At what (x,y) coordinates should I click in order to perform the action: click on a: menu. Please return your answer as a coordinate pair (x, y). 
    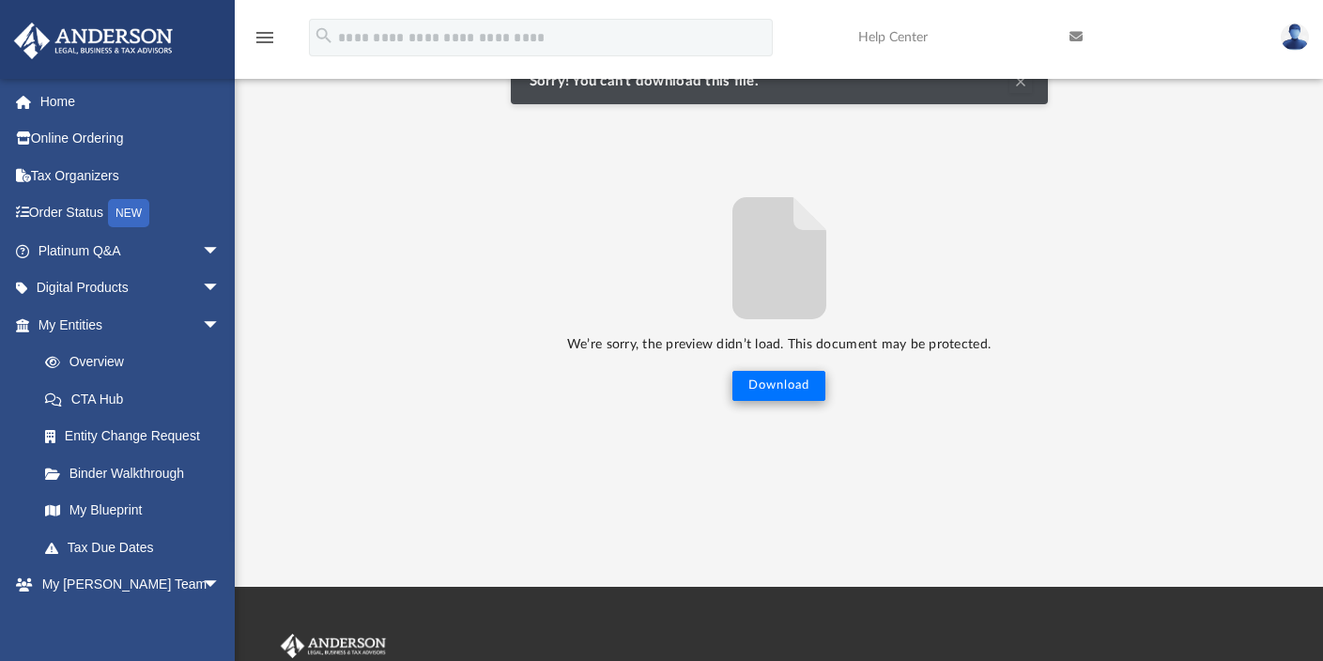
    Looking at the image, I should click on (265, 42).